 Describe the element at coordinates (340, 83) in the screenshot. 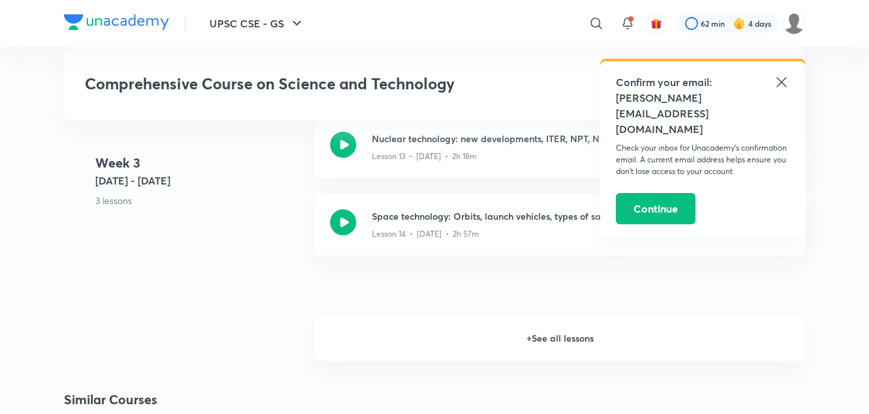

I see `h3: Comprehensive Course on Science and Technology` at that location.